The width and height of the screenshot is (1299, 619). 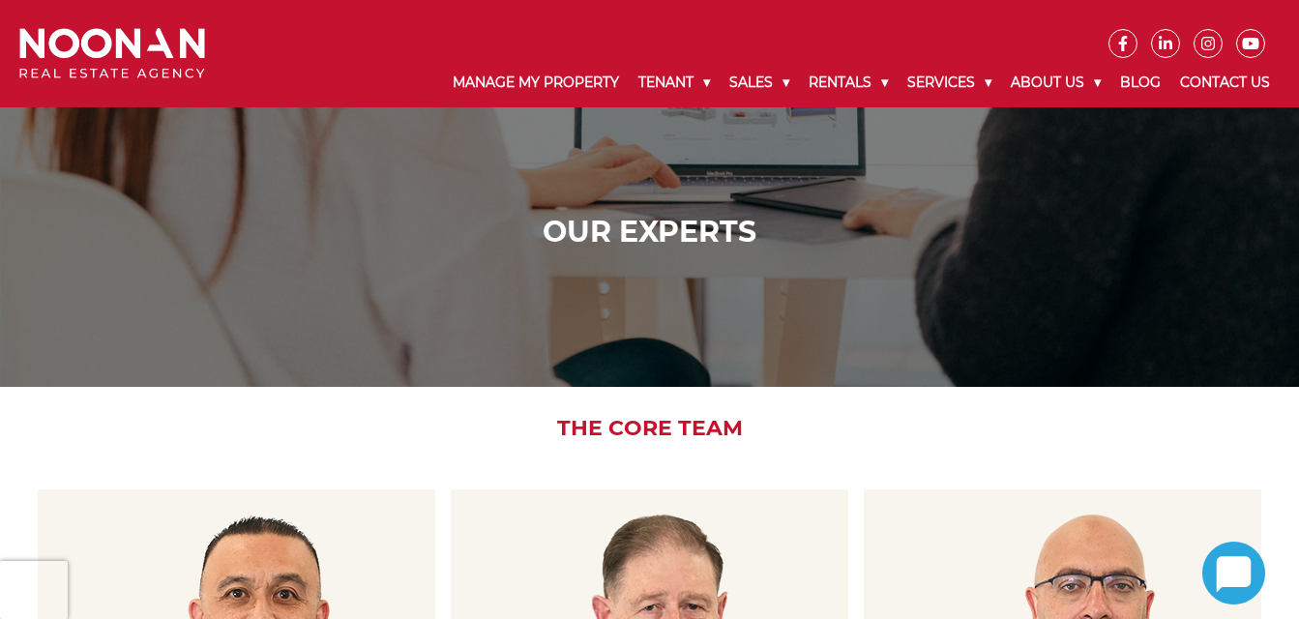 What do you see at coordinates (760, 82) in the screenshot?
I see `a: Sales` at bounding box center [760, 82].